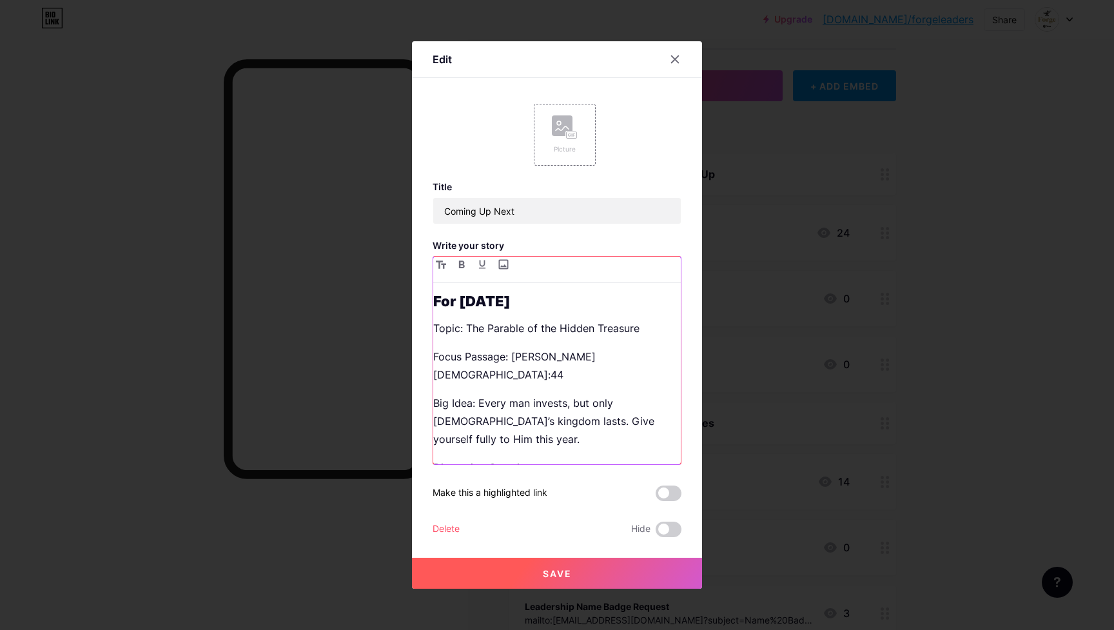  Describe the element at coordinates (557, 468) in the screenshot. I see `p: Discussion Questions:` at that location.